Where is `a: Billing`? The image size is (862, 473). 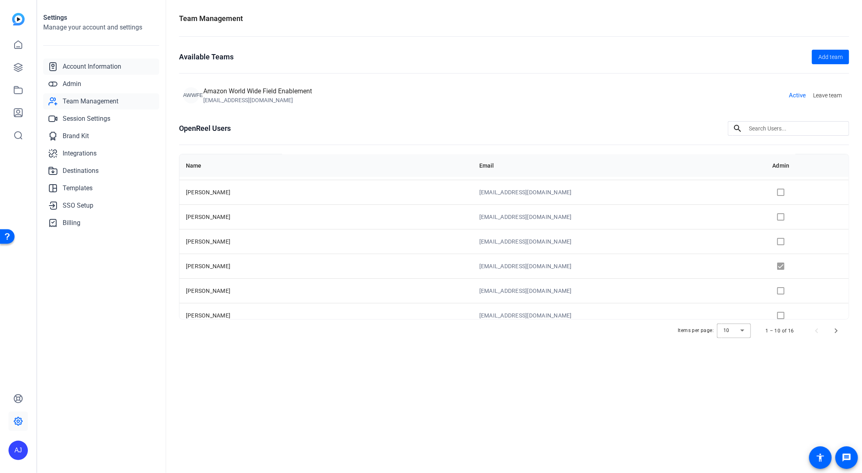 a: Billing is located at coordinates (101, 223).